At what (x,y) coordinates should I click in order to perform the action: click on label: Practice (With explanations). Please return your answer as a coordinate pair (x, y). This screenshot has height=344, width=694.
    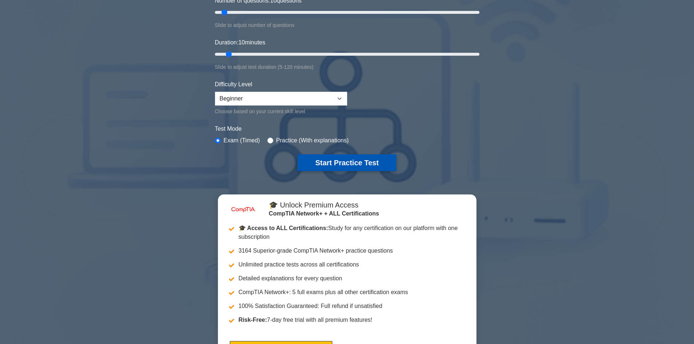
    Looking at the image, I should click on (312, 141).